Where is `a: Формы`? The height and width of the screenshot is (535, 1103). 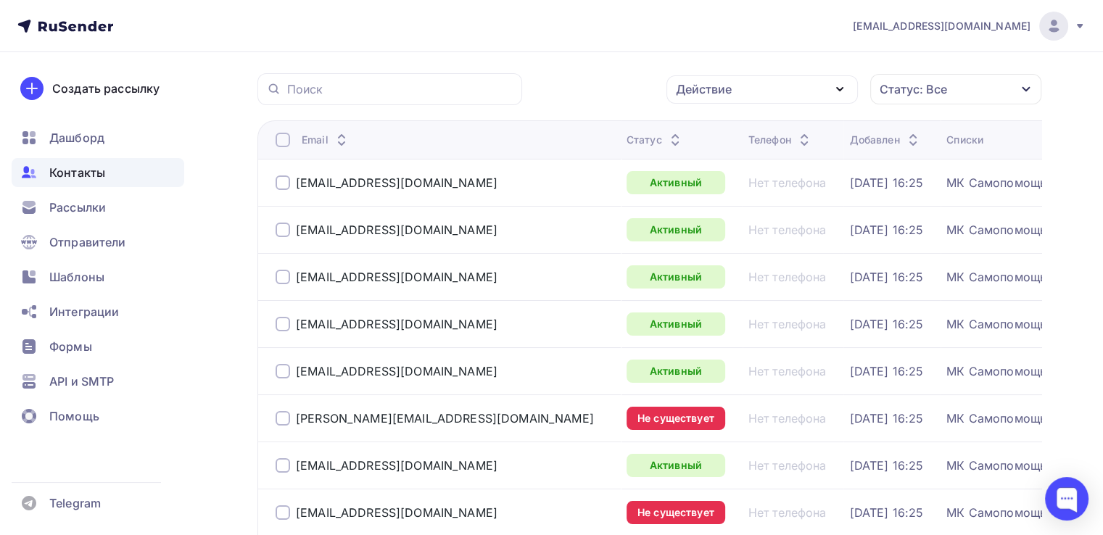
a: Формы is located at coordinates (98, 347).